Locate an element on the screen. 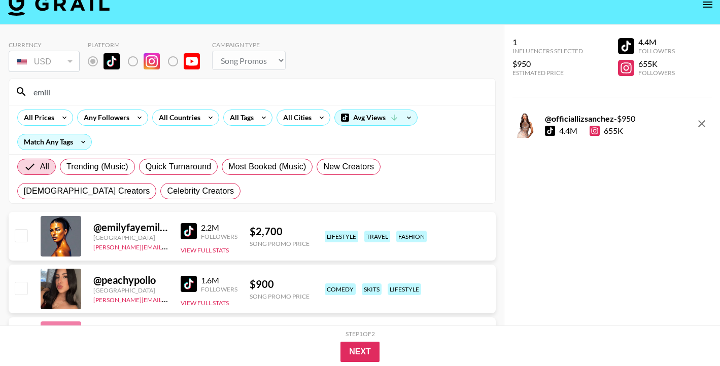 The image size is (720, 366). div: travel is located at coordinates (377, 237).